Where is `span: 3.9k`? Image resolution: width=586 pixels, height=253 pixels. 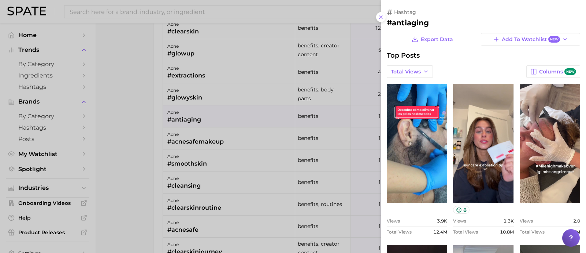
span: 3.9k is located at coordinates (442, 220).